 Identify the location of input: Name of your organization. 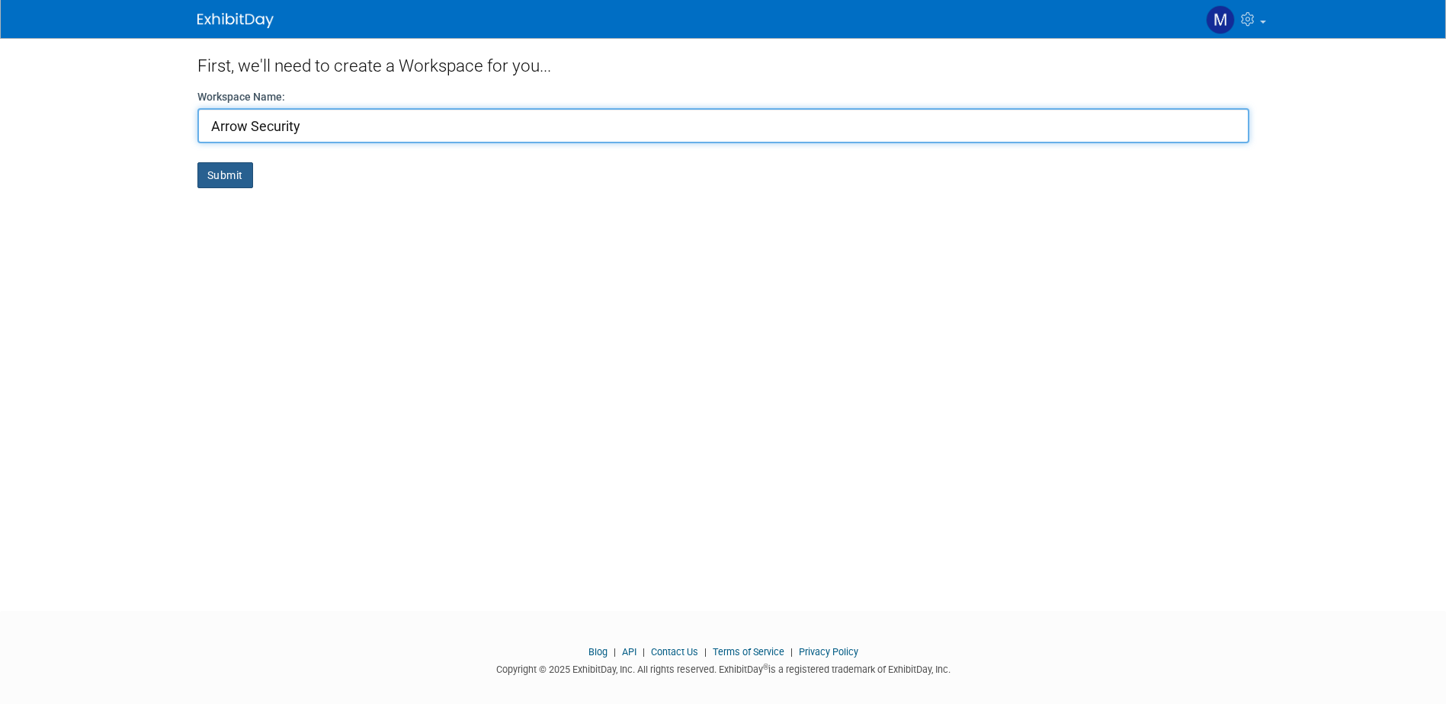
(723, 126).